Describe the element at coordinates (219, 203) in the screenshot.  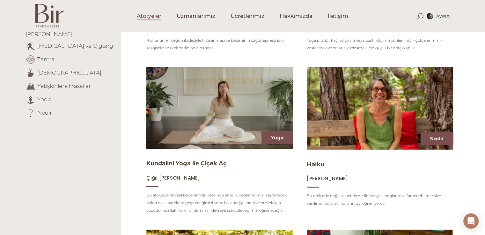
I see `p: Bu atölyede fiziksel bedenimizin ötesinde enerjik bedenlerimizi keşfedecek, onları nasıl harekete...` at that location.